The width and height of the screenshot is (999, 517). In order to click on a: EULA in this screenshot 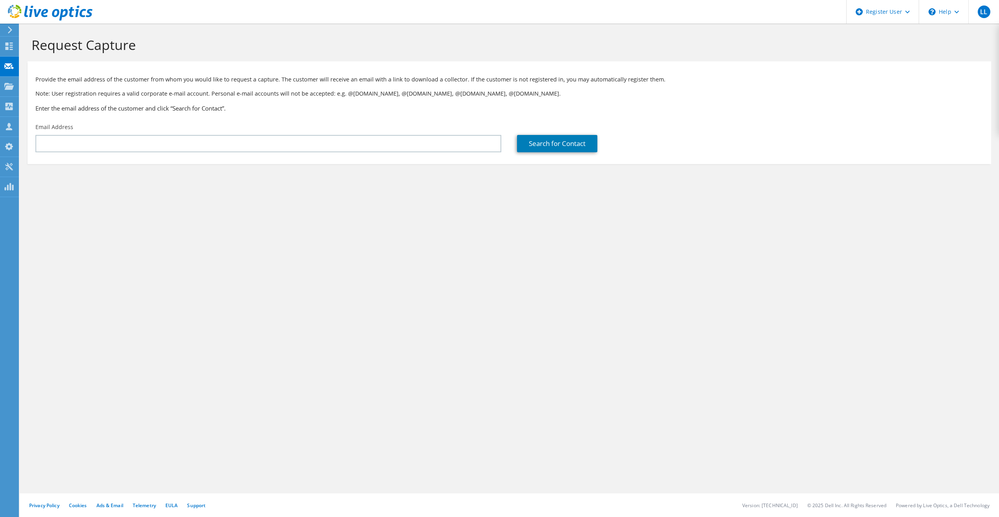, I will do `click(171, 506)`.